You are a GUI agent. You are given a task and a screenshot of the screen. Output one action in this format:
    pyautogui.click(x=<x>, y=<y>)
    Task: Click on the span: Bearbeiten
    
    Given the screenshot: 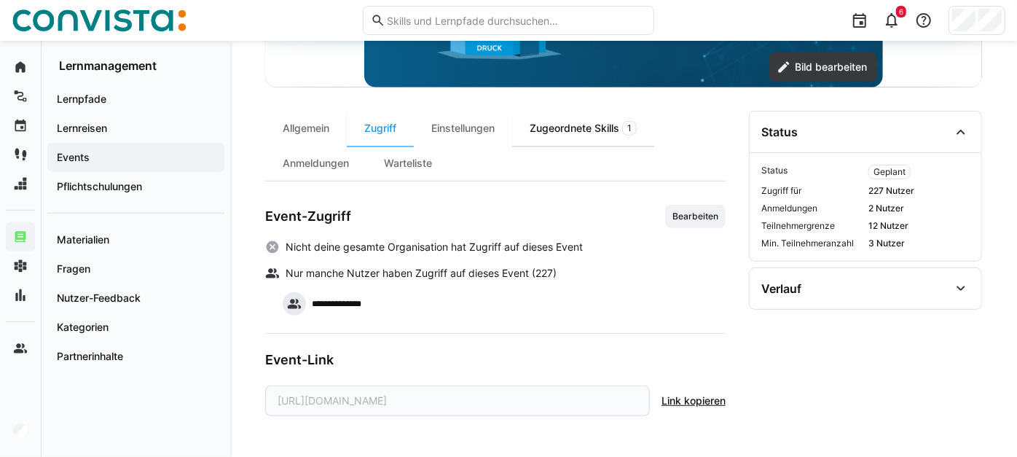 What is the action you would take?
    pyautogui.click(x=695, y=216)
    